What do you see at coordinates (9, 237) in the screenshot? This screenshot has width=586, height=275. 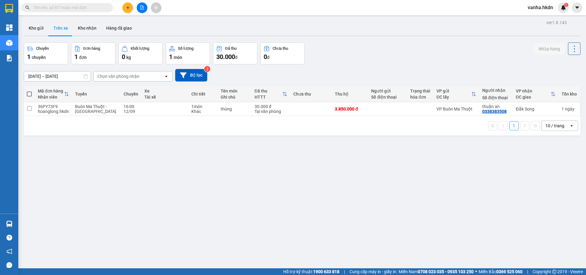 I see `span: question-circle` at bounding box center [9, 237].